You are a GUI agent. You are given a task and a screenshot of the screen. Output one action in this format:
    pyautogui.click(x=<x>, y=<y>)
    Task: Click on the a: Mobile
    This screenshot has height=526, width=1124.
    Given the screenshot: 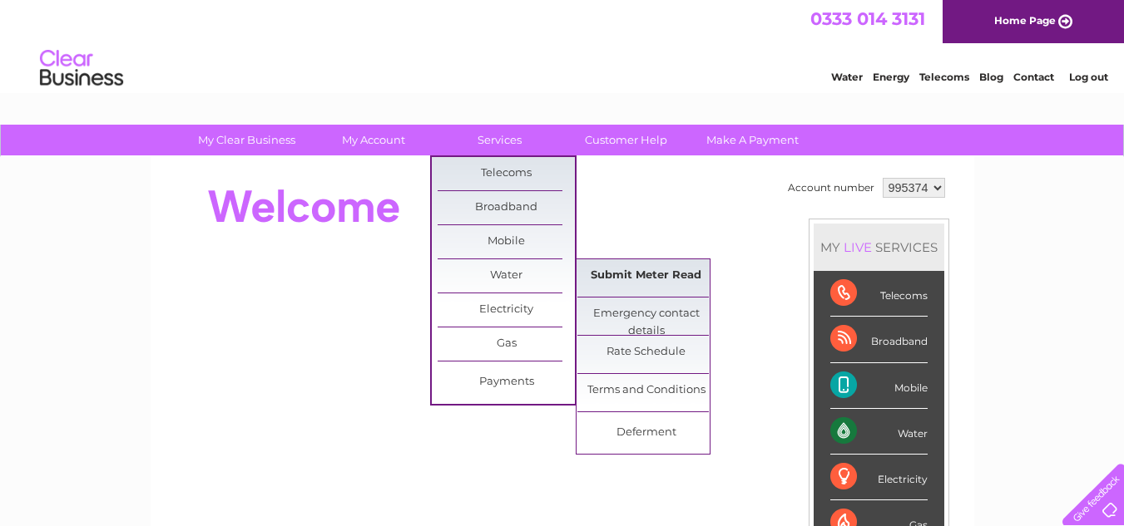 What is the action you would take?
    pyautogui.click(x=506, y=242)
    